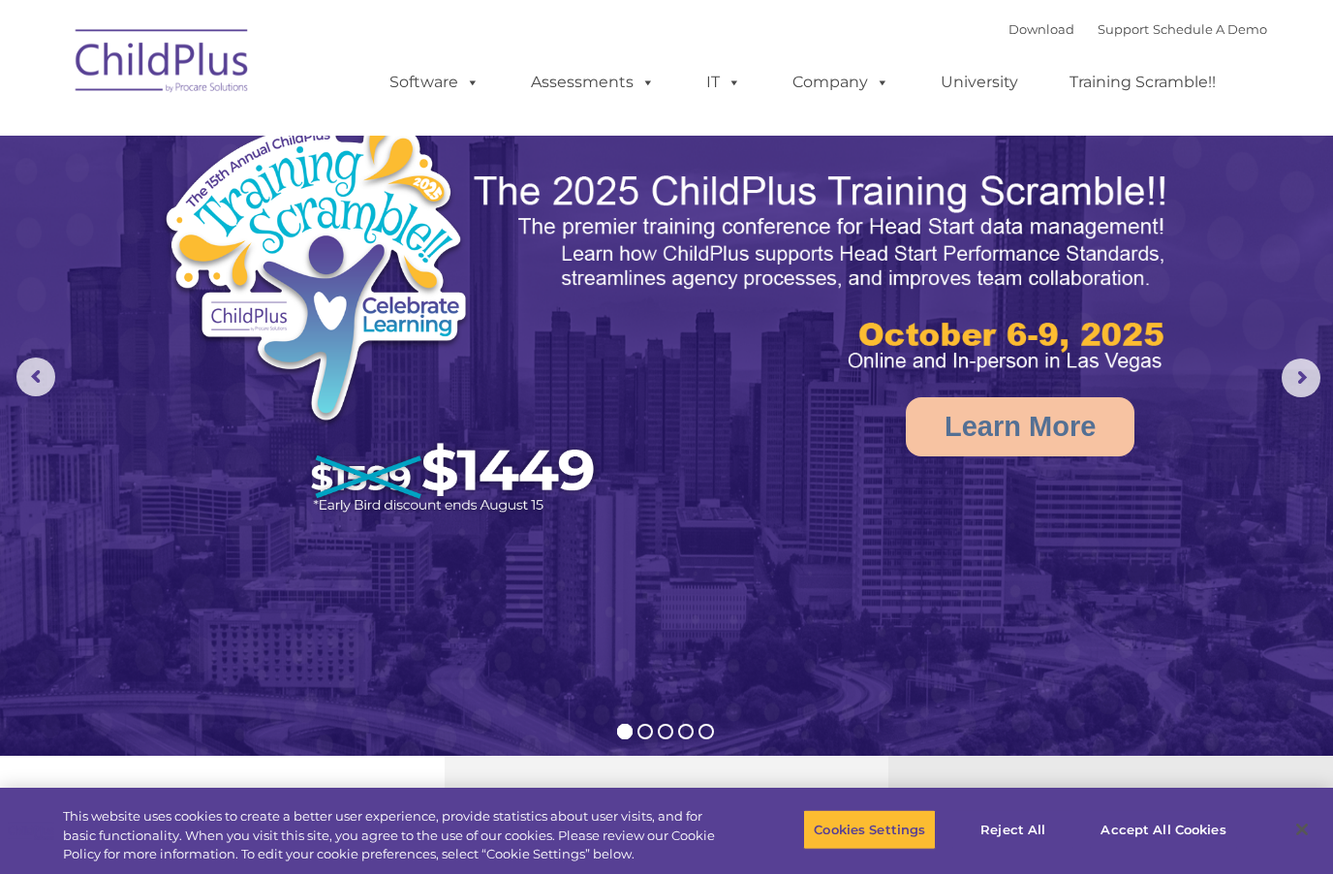 The width and height of the screenshot is (1333, 874). I want to click on a: Schedule A Demo, so click(1210, 29).